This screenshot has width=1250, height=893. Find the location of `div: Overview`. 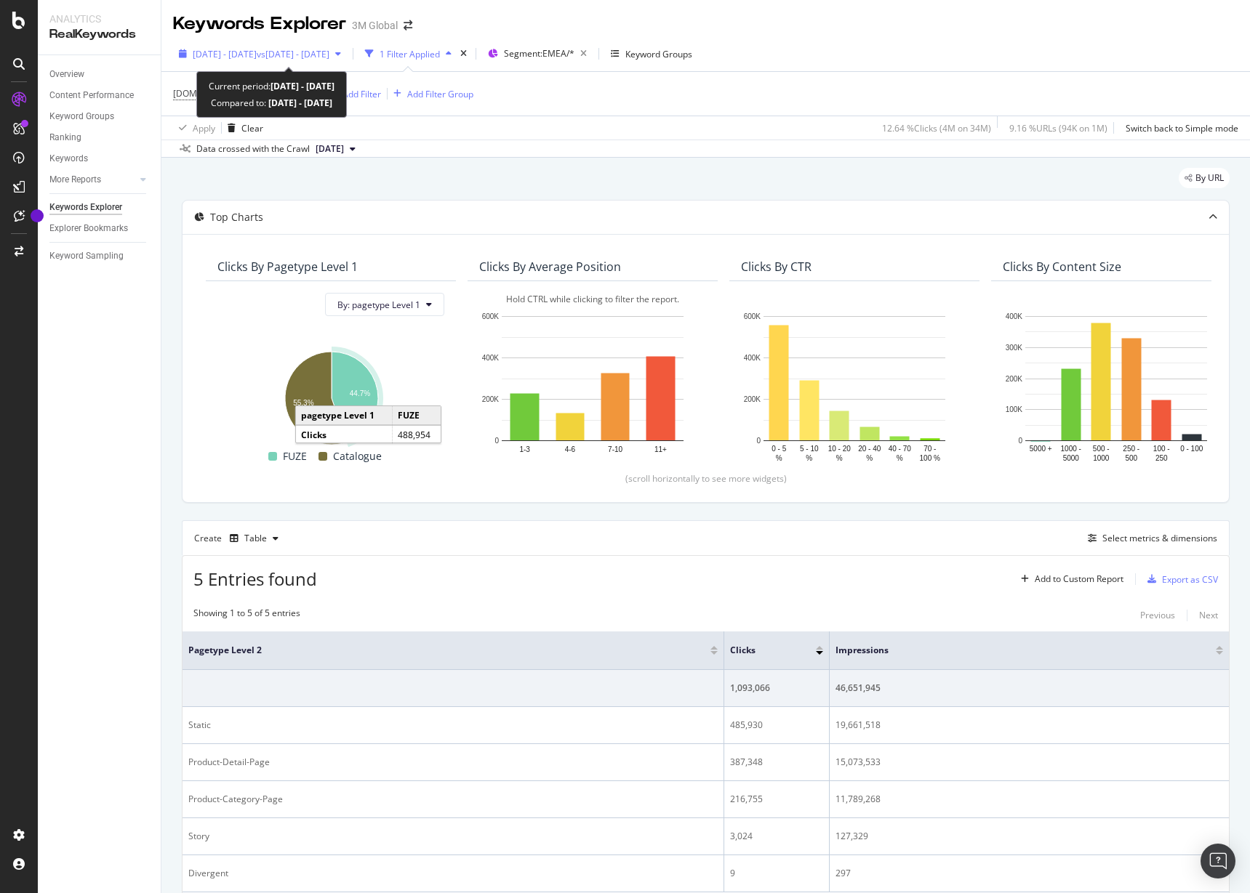

div: Overview is located at coordinates (67, 74).